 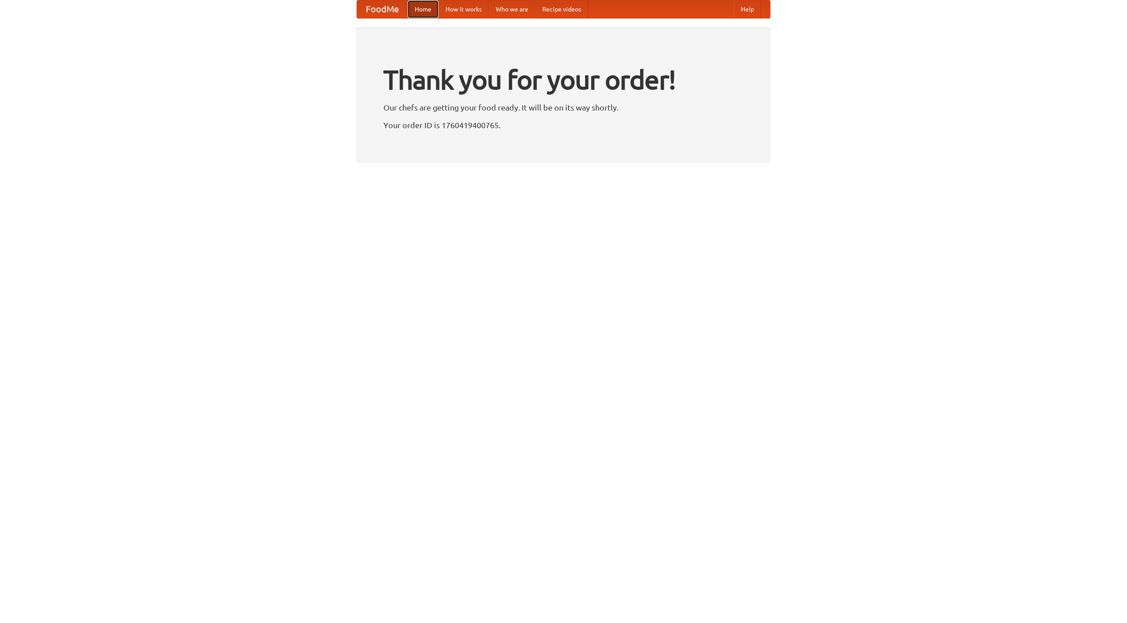 What do you see at coordinates (562, 9) in the screenshot?
I see `a: Recipe videos` at bounding box center [562, 9].